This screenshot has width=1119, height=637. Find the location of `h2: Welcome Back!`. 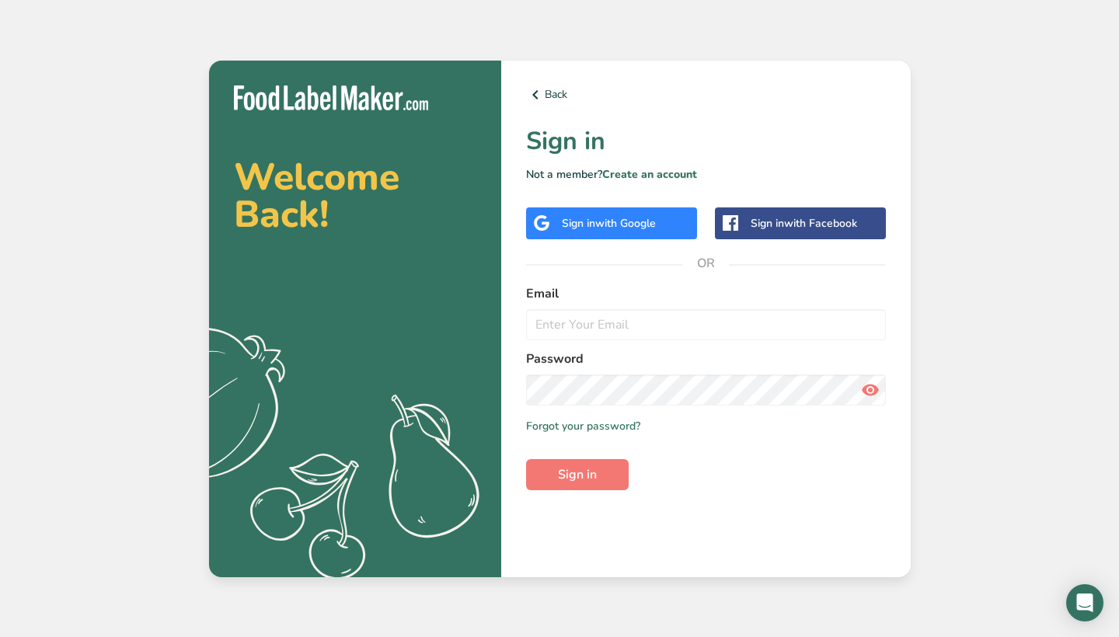

h2: Welcome Back! is located at coordinates (355, 196).